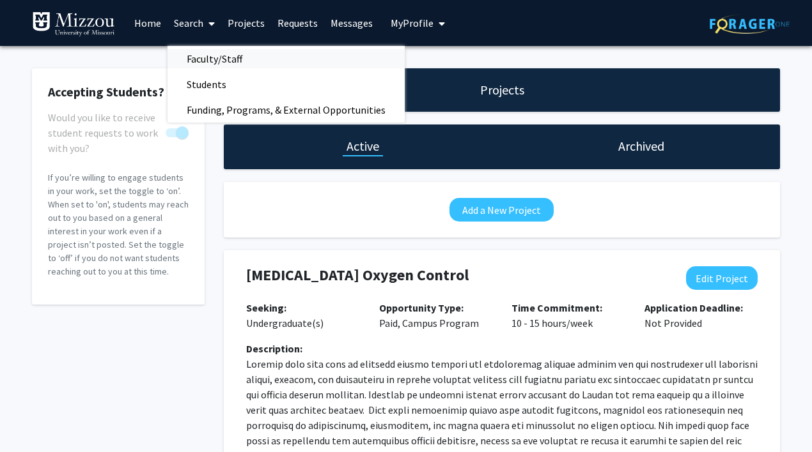 The width and height of the screenshot is (812, 452). I want to click on span: Would you like to receive student requests to work with you?, so click(104, 133).